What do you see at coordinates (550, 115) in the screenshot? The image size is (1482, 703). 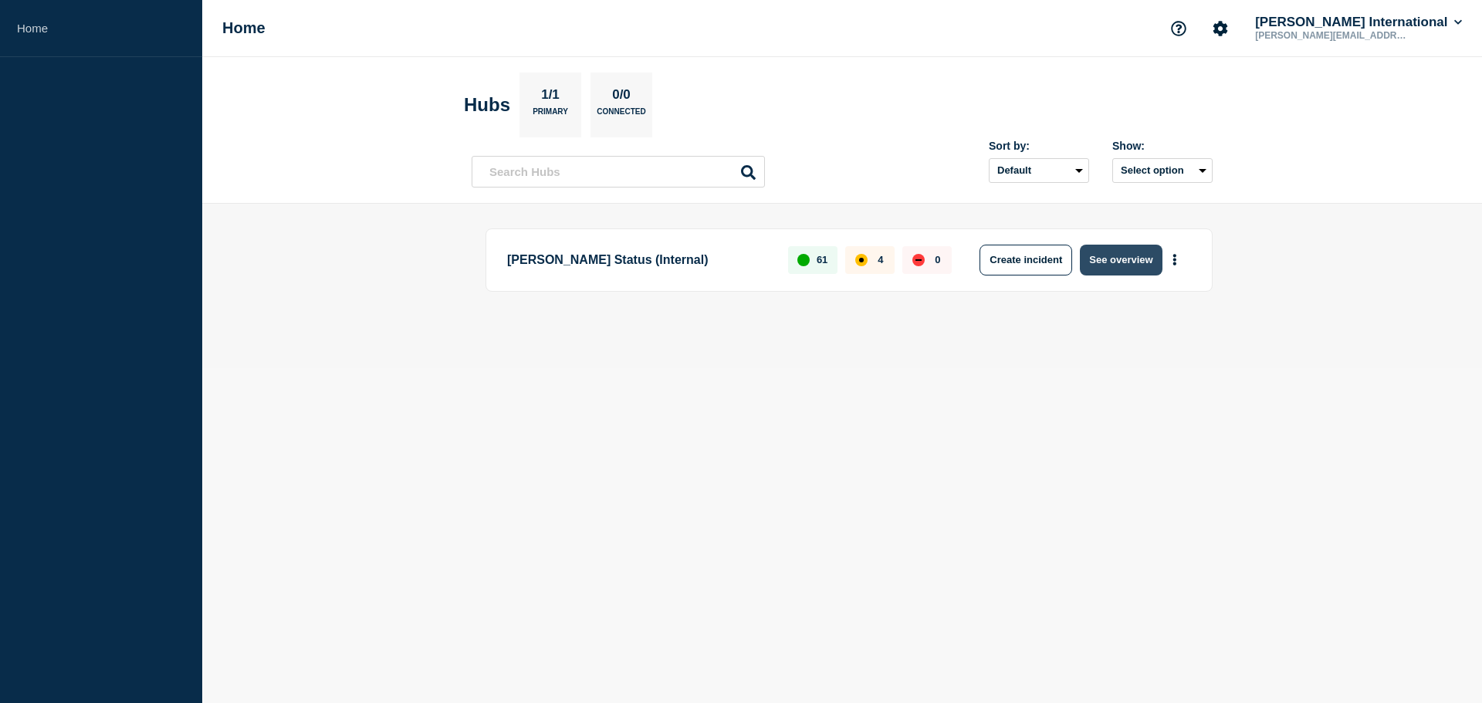 I see `p: Primary` at bounding box center [550, 115].